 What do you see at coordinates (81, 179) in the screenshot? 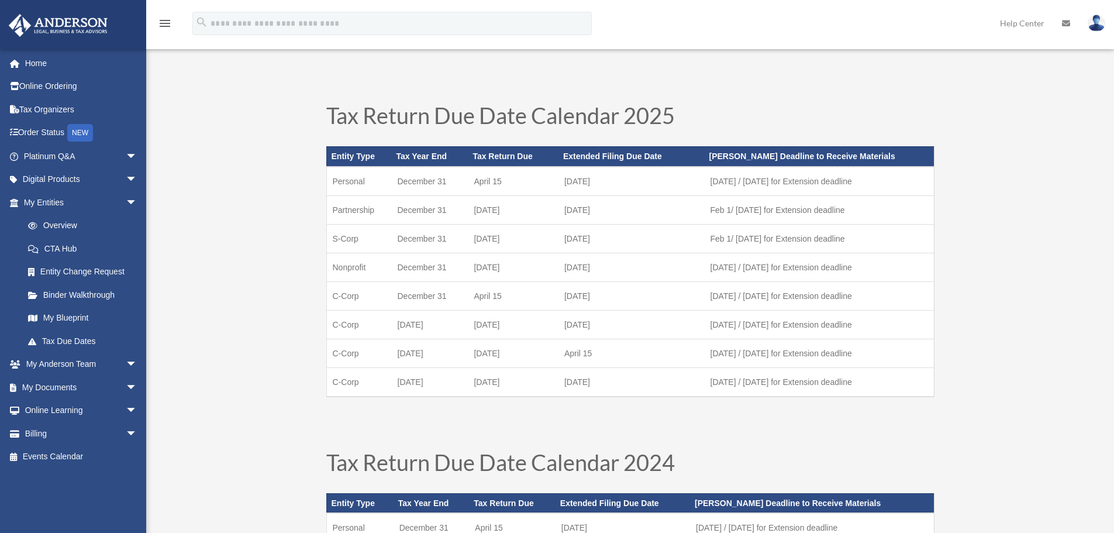
I see `a: Digital Productsarrow_drop_down` at bounding box center [81, 179].